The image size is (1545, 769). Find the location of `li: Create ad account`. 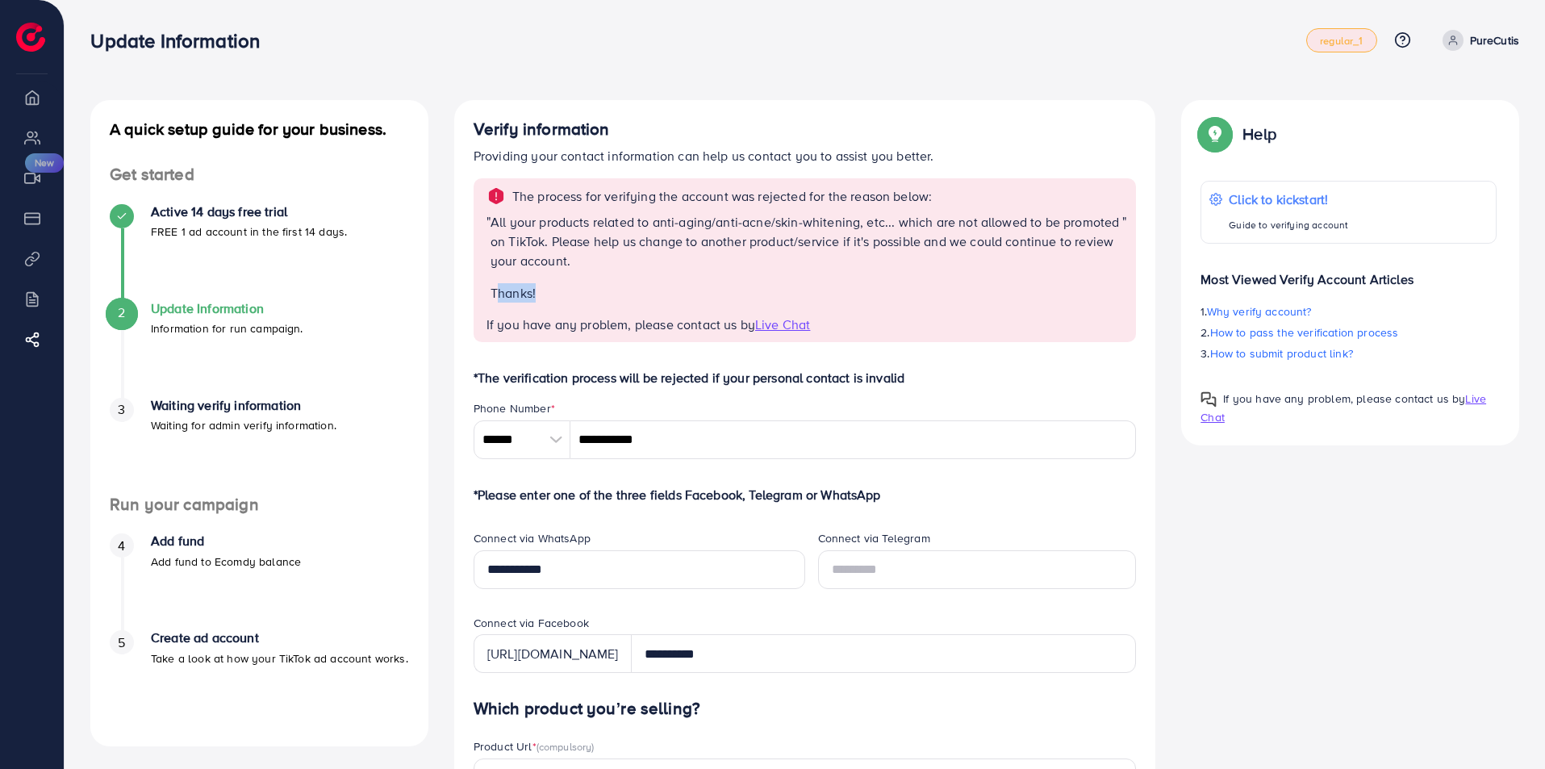

li: Create ad account is located at coordinates (259, 678).